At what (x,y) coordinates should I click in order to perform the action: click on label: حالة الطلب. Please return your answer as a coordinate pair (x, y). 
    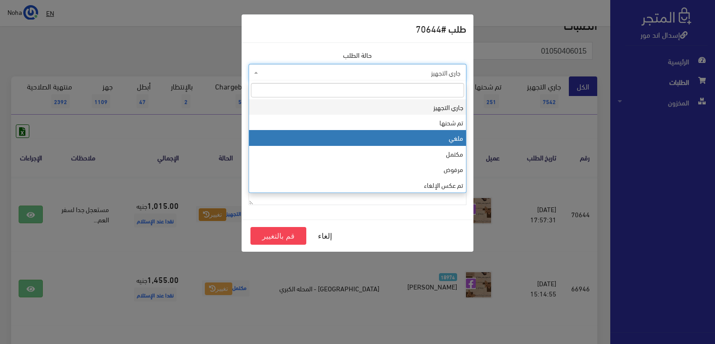
    Looking at the image, I should click on (358, 55).